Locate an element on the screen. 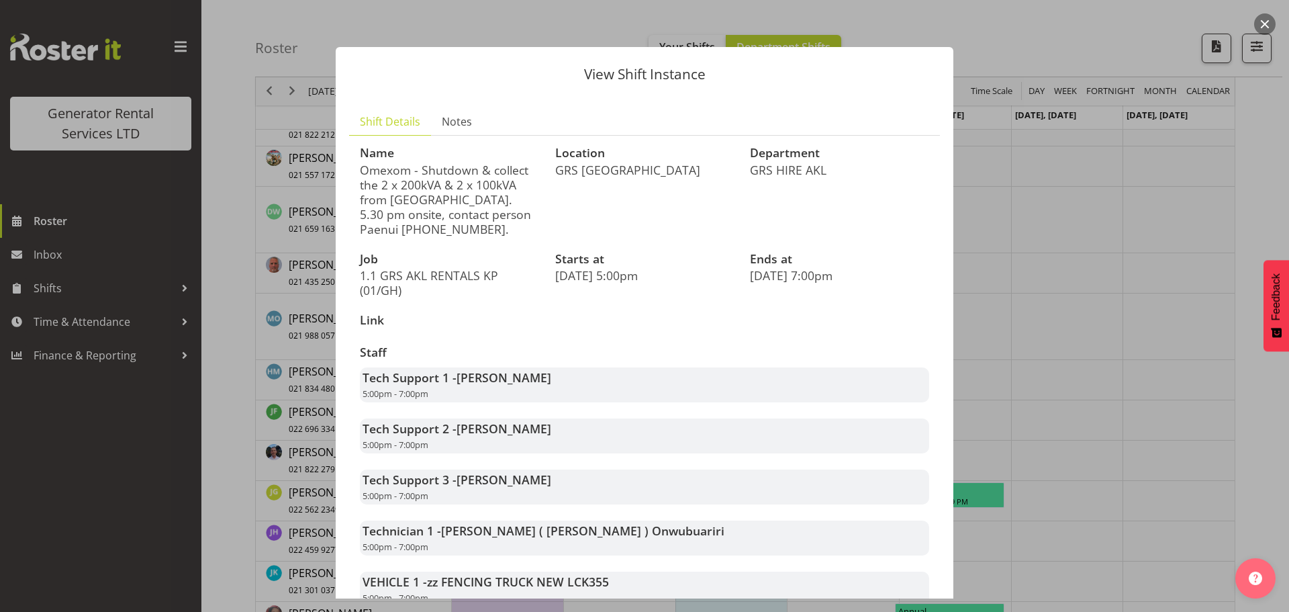 This screenshot has height=612, width=1289. span: zz FENCING TRUCK NEW LCK355 is located at coordinates (518, 582).